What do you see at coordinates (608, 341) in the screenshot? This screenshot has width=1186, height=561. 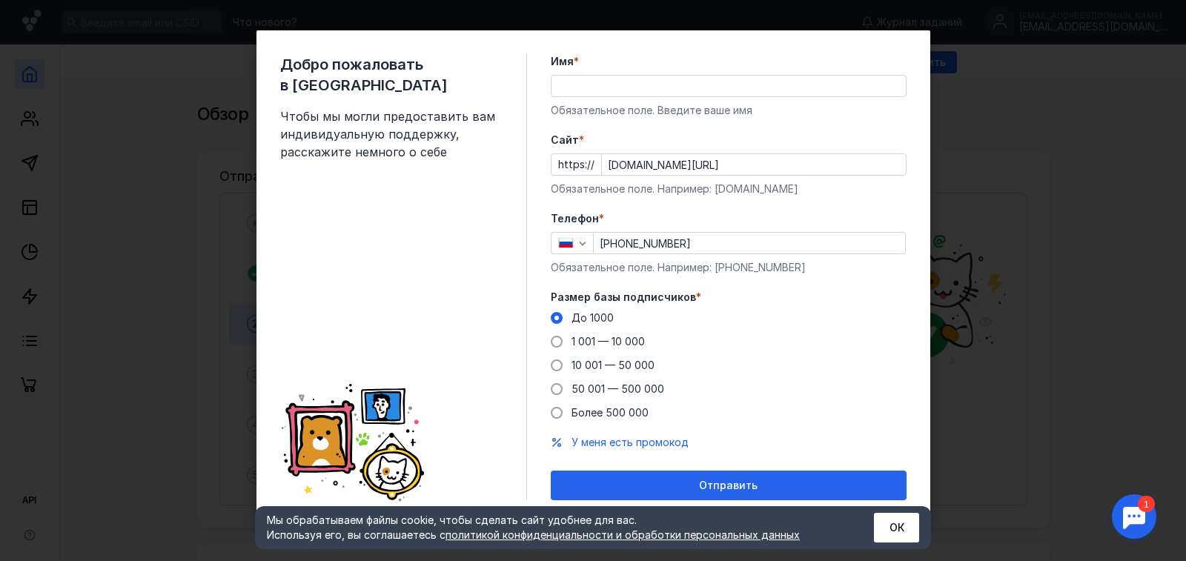 I see `span: 1 001 — 10 000` at bounding box center [608, 341].